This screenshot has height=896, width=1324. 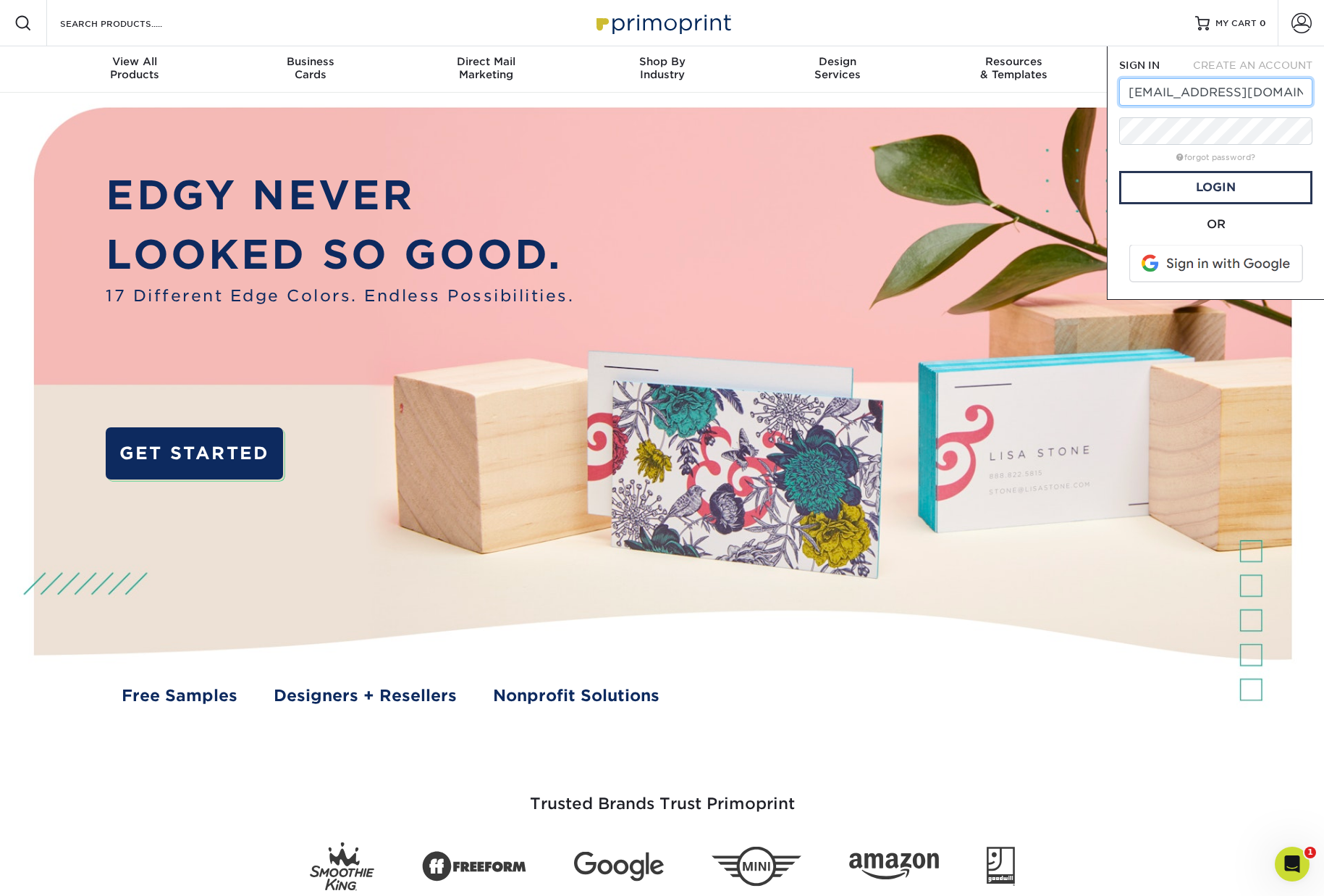 What do you see at coordinates (662, 69) in the screenshot?
I see `a: Shop ByIndustry` at bounding box center [662, 69].